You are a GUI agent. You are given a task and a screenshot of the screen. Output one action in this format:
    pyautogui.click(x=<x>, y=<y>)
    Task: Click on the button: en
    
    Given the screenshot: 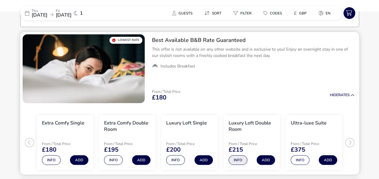 What is the action you would take?
    pyautogui.click(x=325, y=13)
    